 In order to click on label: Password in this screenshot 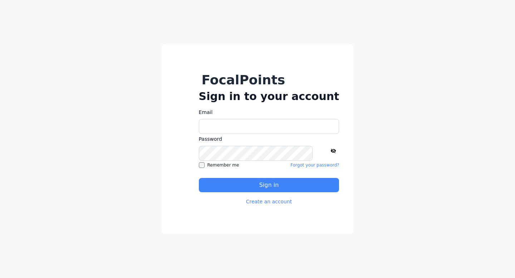, I will do `click(269, 139)`.